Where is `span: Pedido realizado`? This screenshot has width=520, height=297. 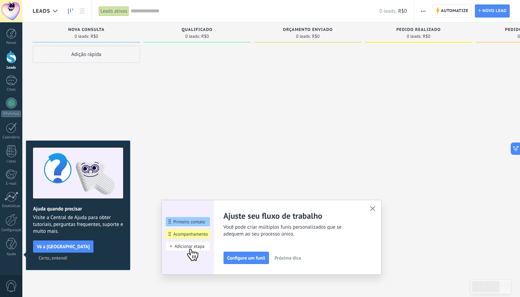
span: Pedido realizado is located at coordinates (418, 30).